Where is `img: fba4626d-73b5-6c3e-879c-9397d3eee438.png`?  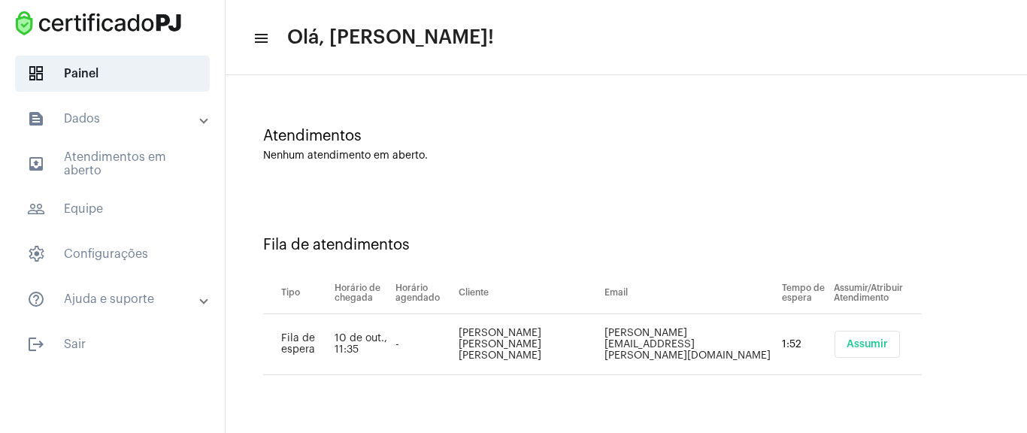 img: fba4626d-73b5-6c3e-879c-9397d3eee438.png is located at coordinates (99, 23).